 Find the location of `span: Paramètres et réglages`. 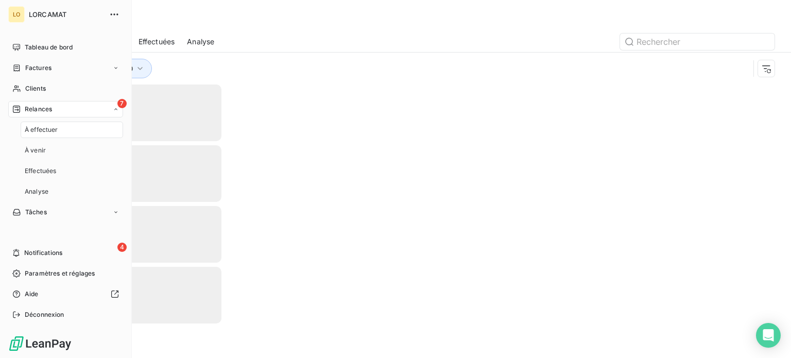

span: Paramètres et réglages is located at coordinates (60, 273).